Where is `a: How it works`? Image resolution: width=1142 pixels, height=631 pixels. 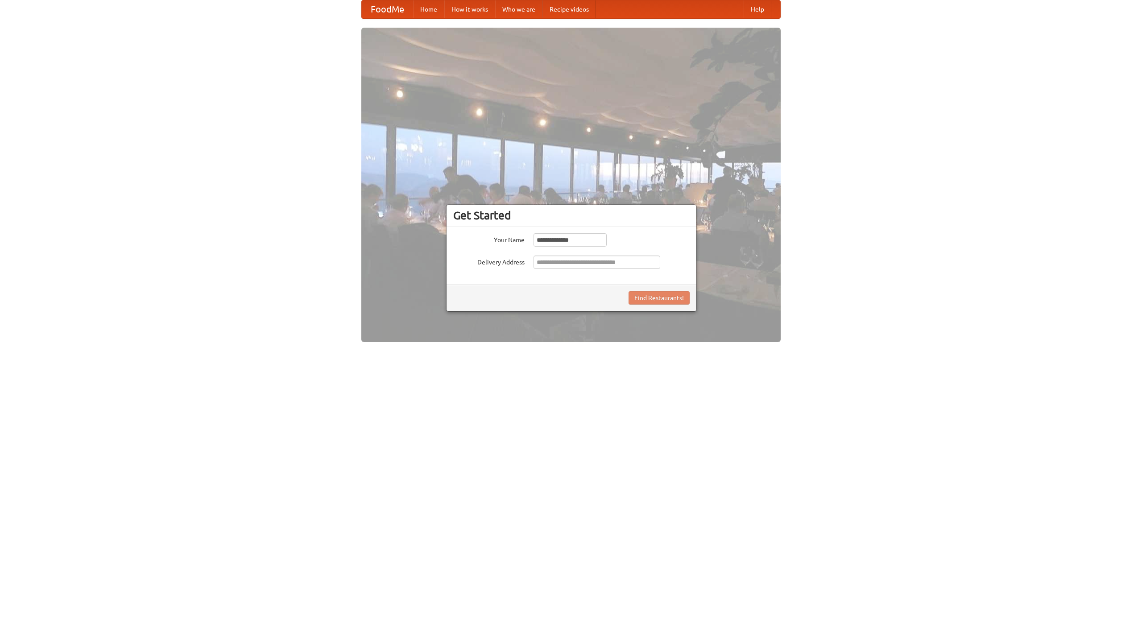 a: How it works is located at coordinates (470, 9).